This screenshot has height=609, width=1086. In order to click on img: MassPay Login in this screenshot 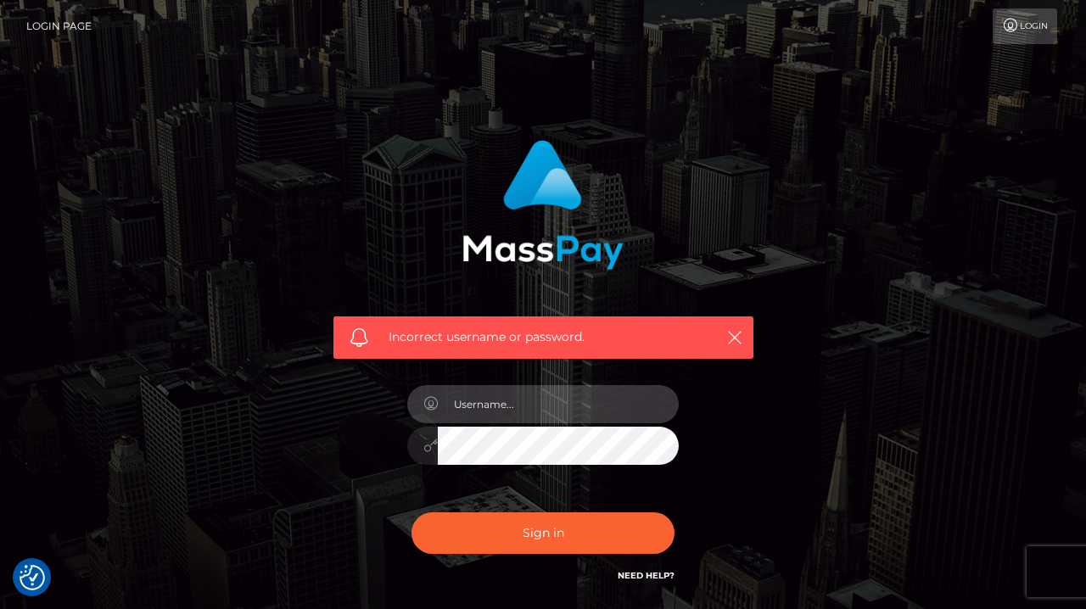, I will do `click(543, 204)`.